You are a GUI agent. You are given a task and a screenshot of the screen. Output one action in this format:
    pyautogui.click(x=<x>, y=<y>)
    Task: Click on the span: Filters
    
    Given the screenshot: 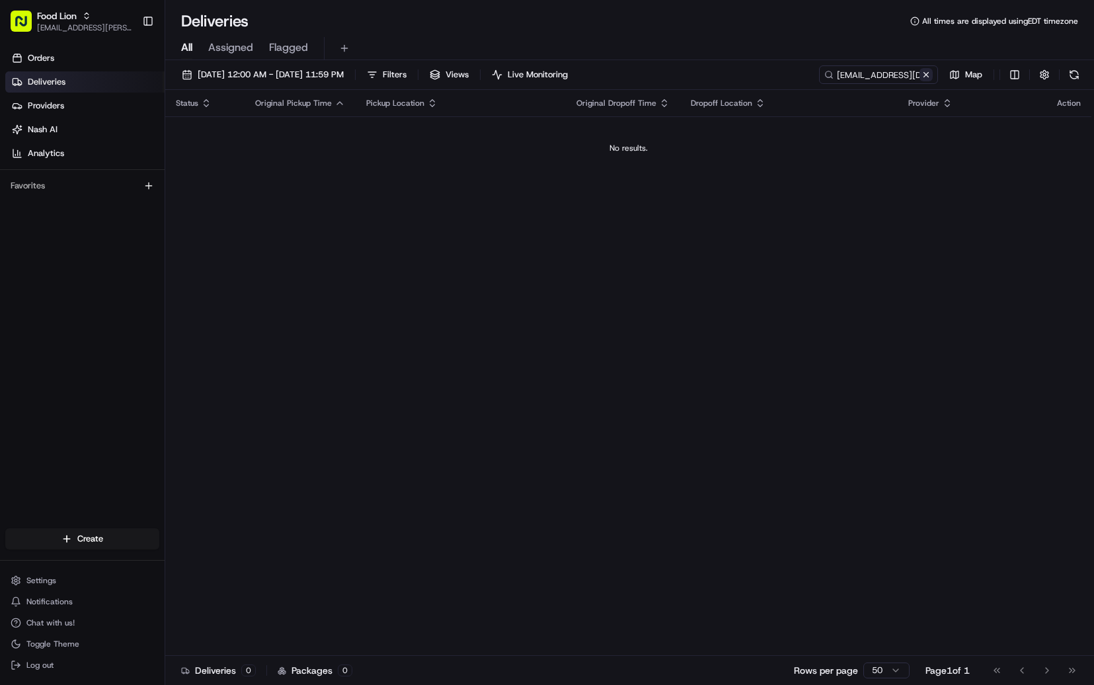 What is the action you would take?
    pyautogui.click(x=395, y=75)
    